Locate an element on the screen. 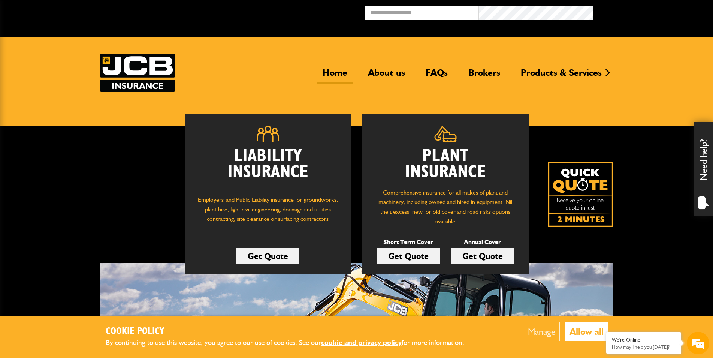 The height and width of the screenshot is (358, 713). a: Get your insurance quote isn just 2-minutes is located at coordinates (580, 194).